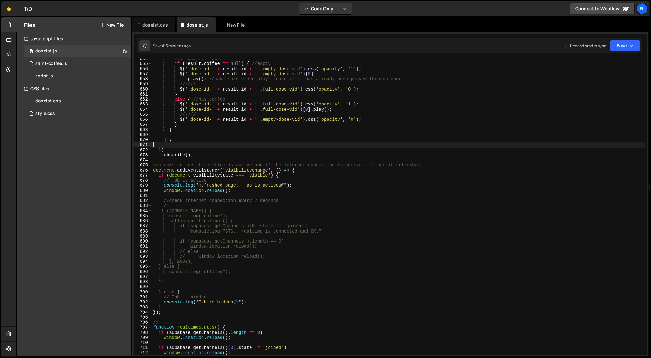 The width and height of the screenshot is (651, 358). I want to click on div: 4604/25434.css, so click(77, 114).